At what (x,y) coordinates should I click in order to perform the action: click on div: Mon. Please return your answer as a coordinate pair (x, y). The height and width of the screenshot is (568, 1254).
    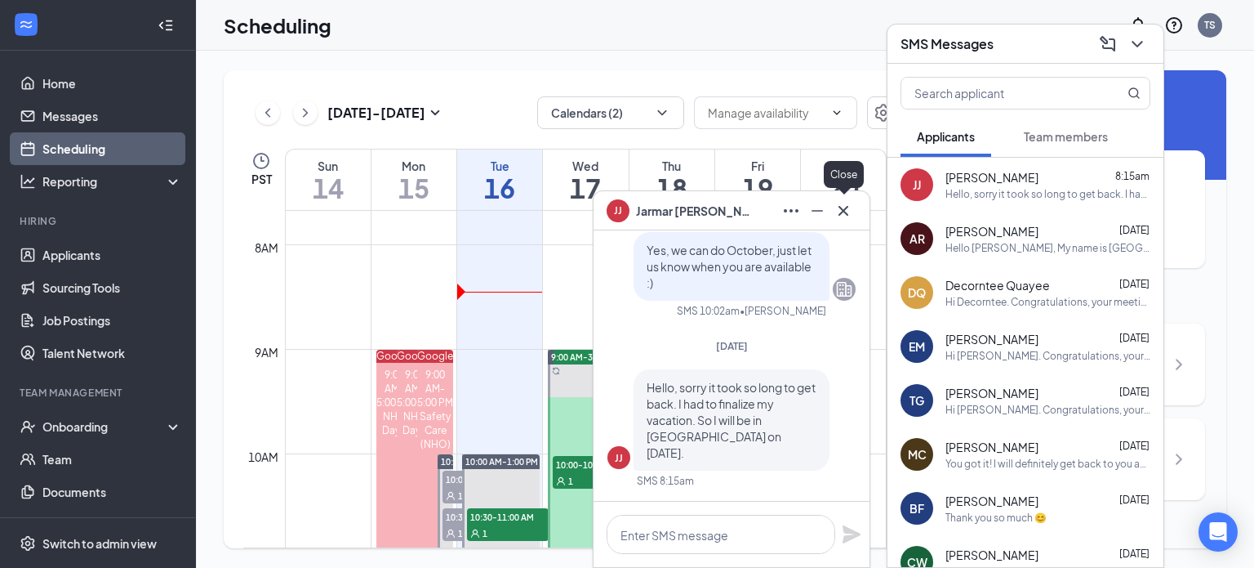
    Looking at the image, I should click on (414, 166).